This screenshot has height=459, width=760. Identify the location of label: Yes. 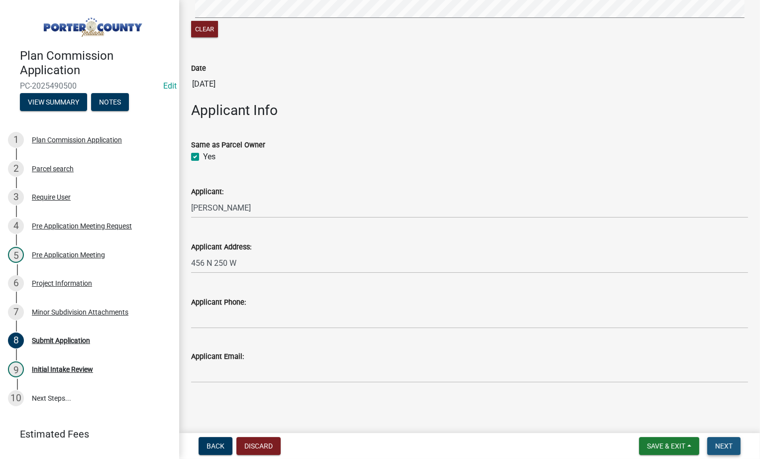
(209, 157).